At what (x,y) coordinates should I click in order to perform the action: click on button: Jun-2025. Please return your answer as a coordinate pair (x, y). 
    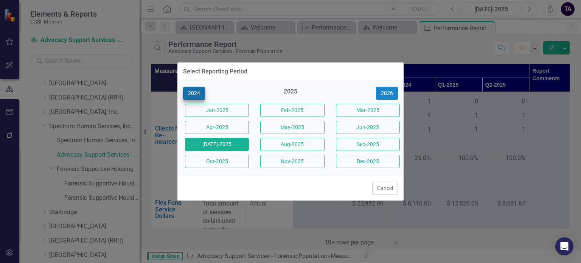
    Looking at the image, I should click on (368, 127).